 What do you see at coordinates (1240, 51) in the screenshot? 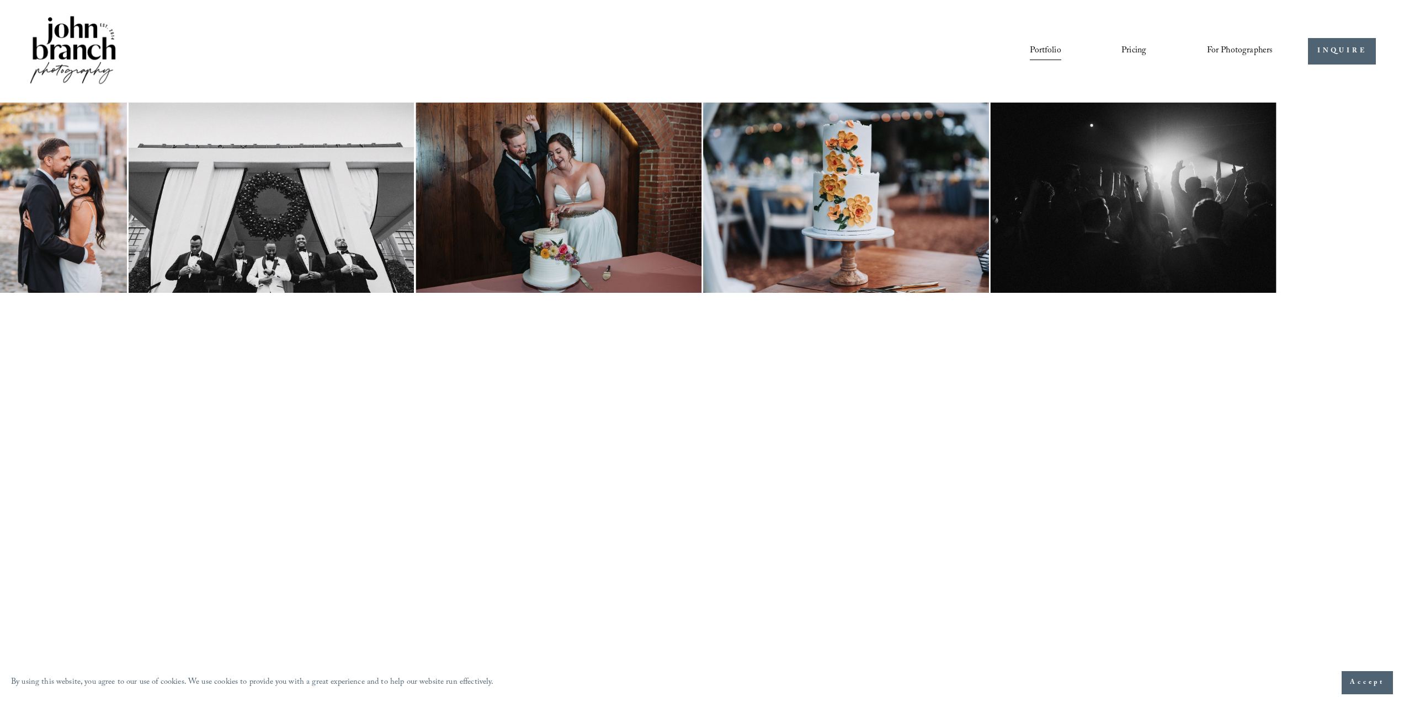
I see `a: folder dropdown` at bounding box center [1240, 51].